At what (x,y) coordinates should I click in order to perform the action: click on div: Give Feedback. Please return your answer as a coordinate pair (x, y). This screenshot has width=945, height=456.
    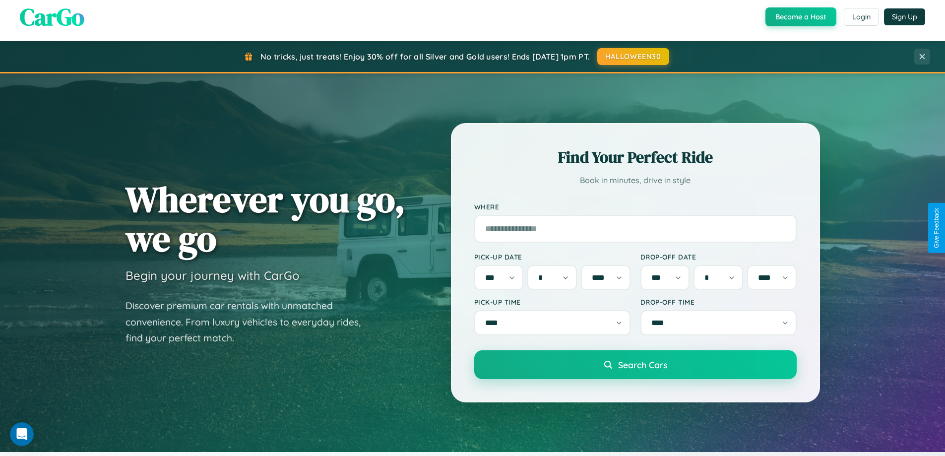
    Looking at the image, I should click on (937, 228).